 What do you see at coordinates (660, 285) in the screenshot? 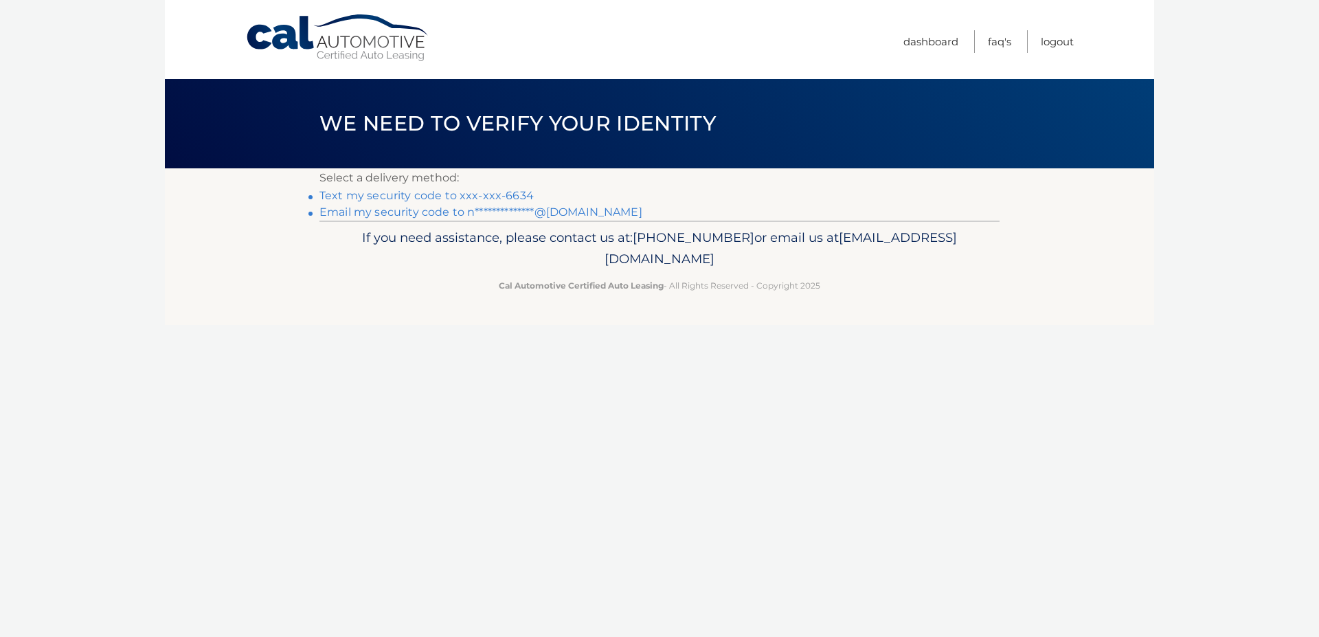
I see `p: - All Rights Reserved - Copyright 2025` at bounding box center [660, 285].